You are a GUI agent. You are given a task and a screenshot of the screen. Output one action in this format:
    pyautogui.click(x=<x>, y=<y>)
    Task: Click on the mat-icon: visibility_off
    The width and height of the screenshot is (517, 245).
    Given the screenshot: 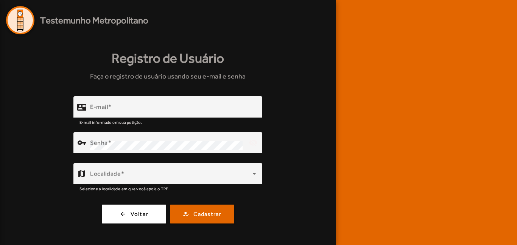 What is the action you would take?
    pyautogui.click(x=253, y=143)
    